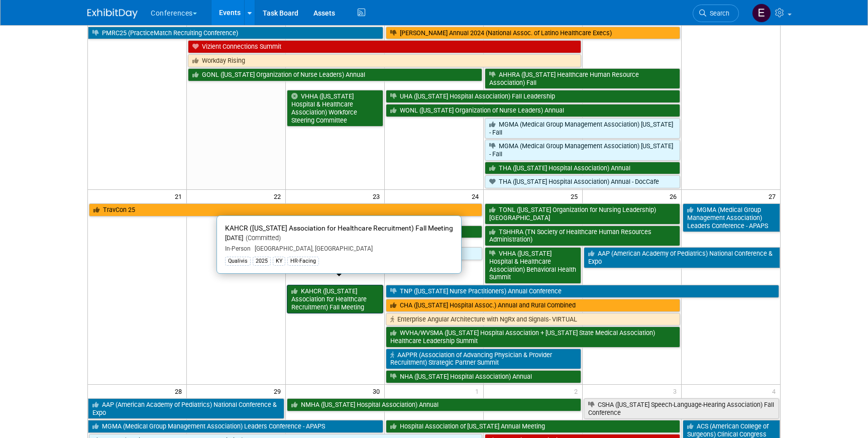  What do you see at coordinates (762, 13) in the screenshot?
I see `img: Erin Anderson` at bounding box center [762, 13].